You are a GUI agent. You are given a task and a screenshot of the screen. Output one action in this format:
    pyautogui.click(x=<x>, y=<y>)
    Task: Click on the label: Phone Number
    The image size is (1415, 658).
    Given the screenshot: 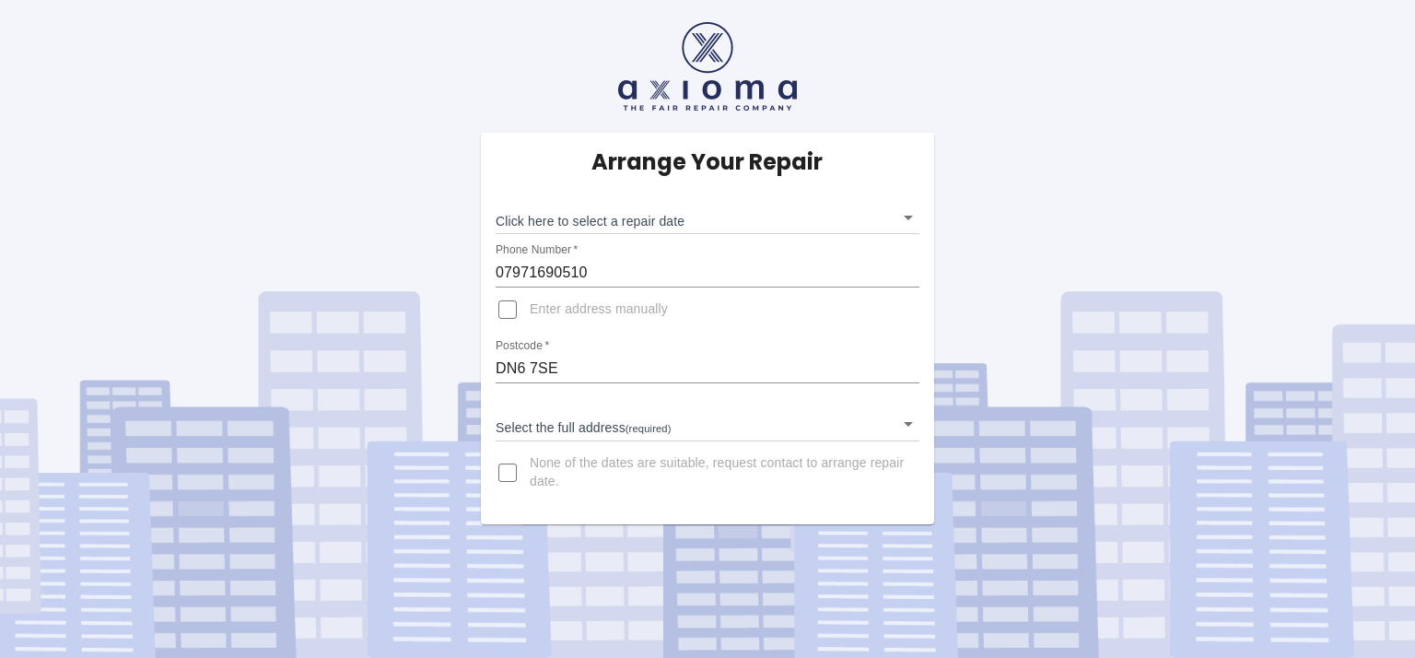 What is the action you would take?
    pyautogui.click(x=536, y=250)
    